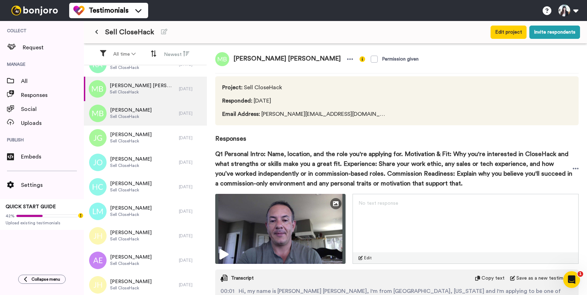 The image size is (587, 295). What do you see at coordinates (124, 54) in the screenshot?
I see `button: All time` at bounding box center [124, 54].